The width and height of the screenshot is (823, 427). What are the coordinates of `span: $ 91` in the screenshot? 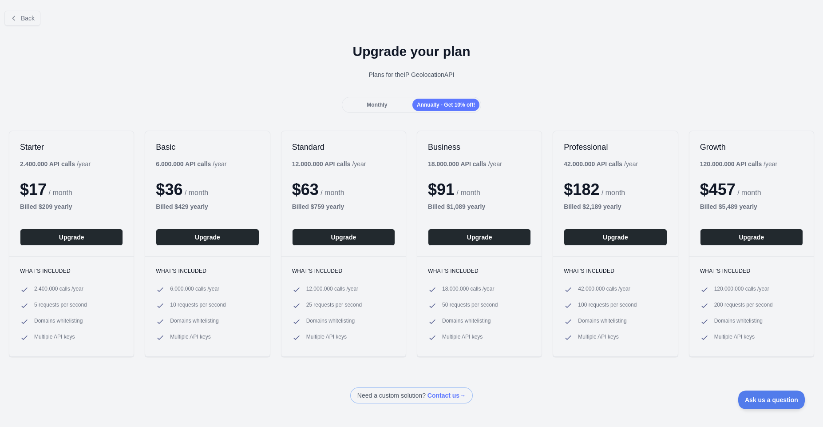 It's located at (441, 189).